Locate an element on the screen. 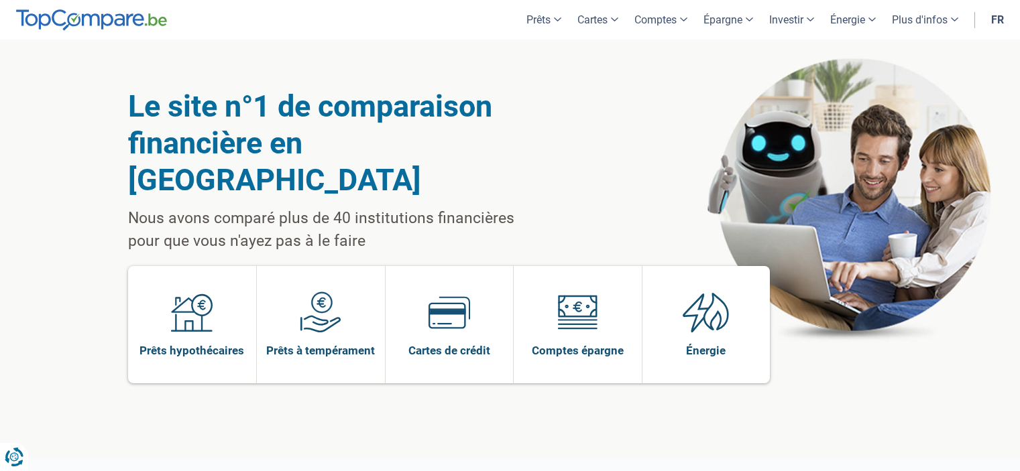 The height and width of the screenshot is (471, 1020). img: Cartes de crédit is located at coordinates (449, 313).